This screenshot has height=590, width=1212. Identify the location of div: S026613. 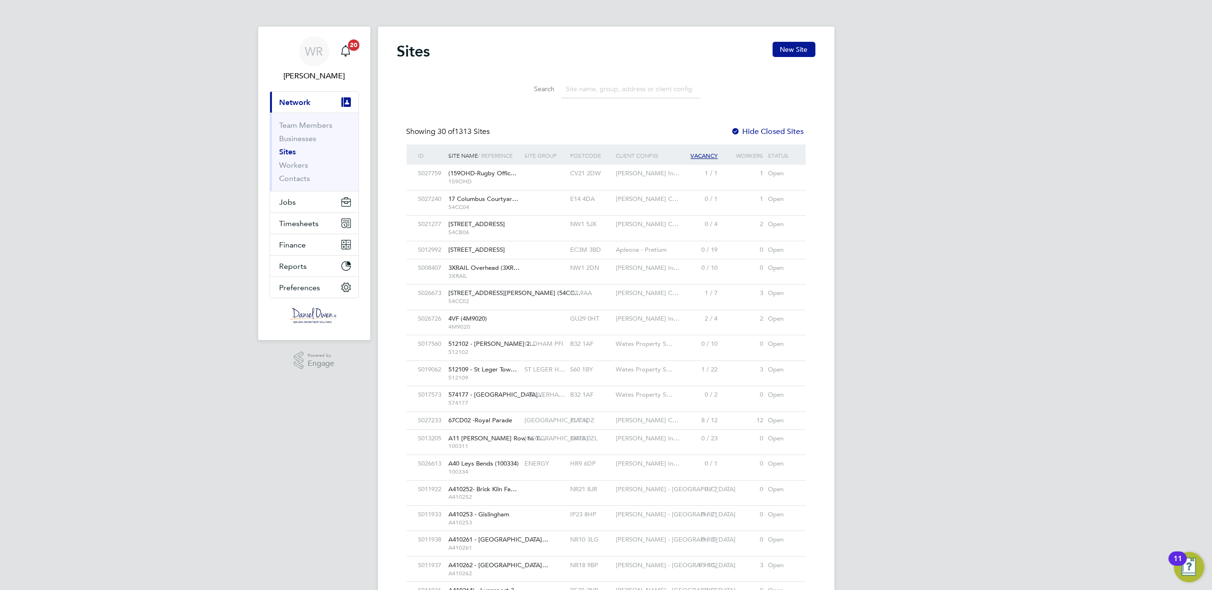
(431, 464).